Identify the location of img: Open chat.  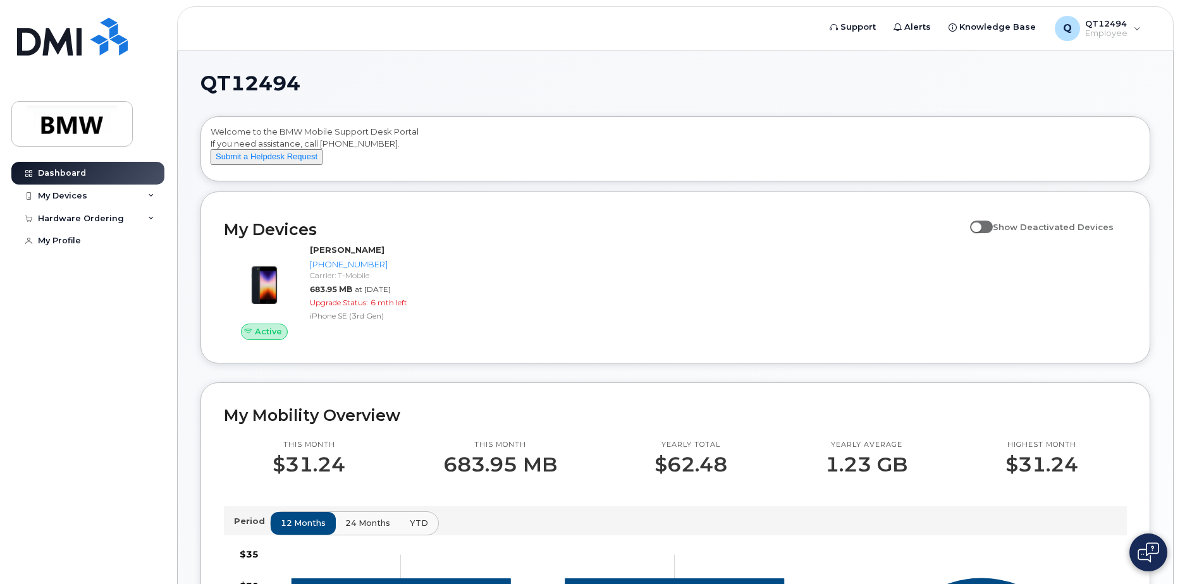
(1148, 552).